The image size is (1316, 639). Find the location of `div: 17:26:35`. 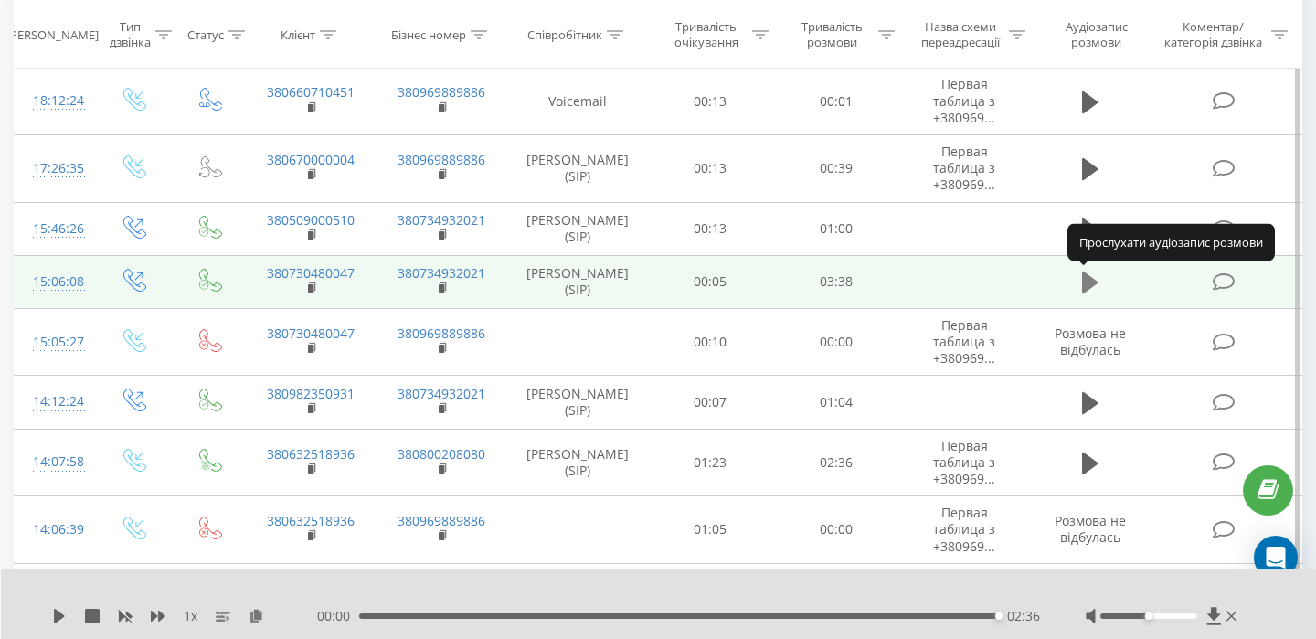

div: 17:26:35 is located at coordinates (55, 168).